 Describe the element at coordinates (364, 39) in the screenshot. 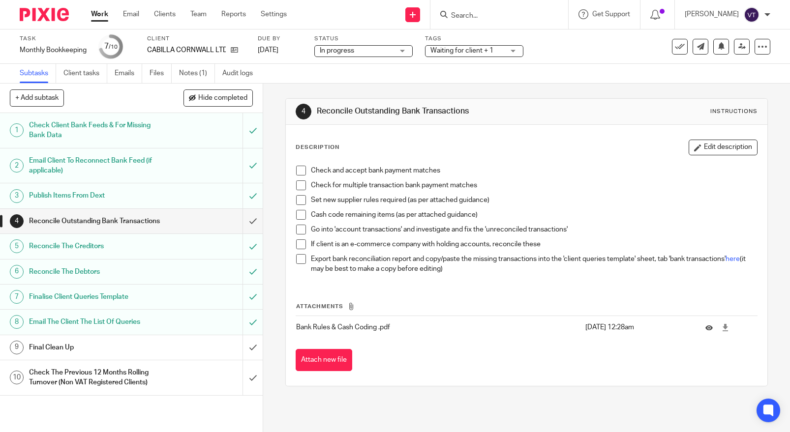

I see `label: Status` at that location.